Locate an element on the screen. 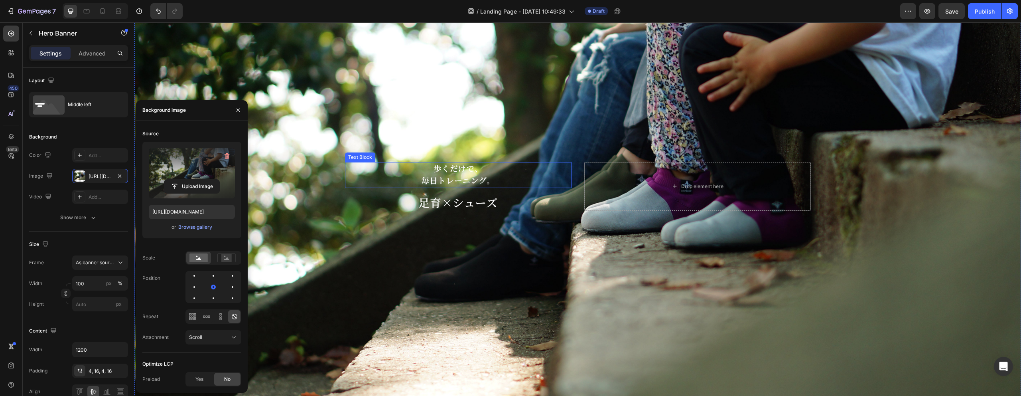 The height and width of the screenshot is (396, 1021). button: As banner source is located at coordinates (100, 262).